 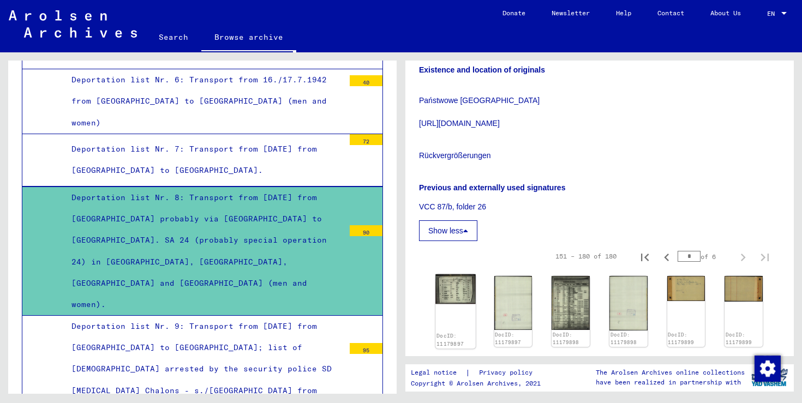 What do you see at coordinates (438, 373) in the screenshot?
I see `a: Legal notice` at bounding box center [438, 373].